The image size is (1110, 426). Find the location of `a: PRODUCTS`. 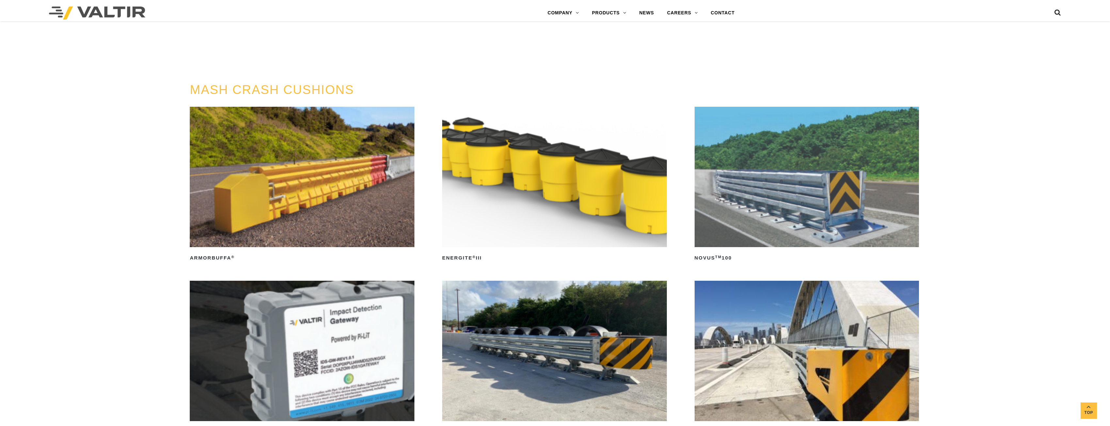

a: PRODUCTS is located at coordinates (609, 13).